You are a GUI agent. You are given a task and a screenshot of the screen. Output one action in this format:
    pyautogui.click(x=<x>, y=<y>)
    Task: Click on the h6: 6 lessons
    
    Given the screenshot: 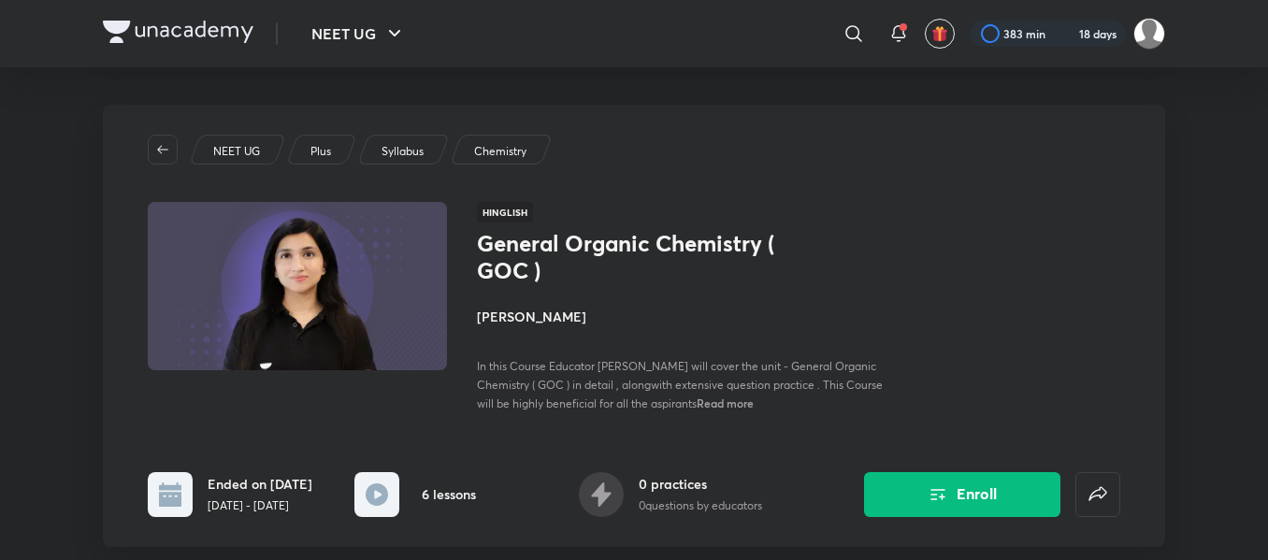 What is the action you would take?
    pyautogui.click(x=449, y=494)
    